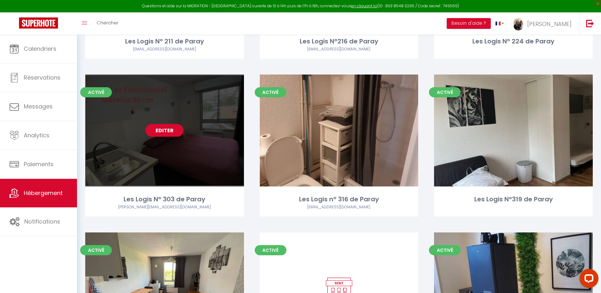 This screenshot has height=293, width=601. What do you see at coordinates (165, 41) in the screenshot?
I see `div: Les Logis N° 211 de Paray` at bounding box center [165, 41].